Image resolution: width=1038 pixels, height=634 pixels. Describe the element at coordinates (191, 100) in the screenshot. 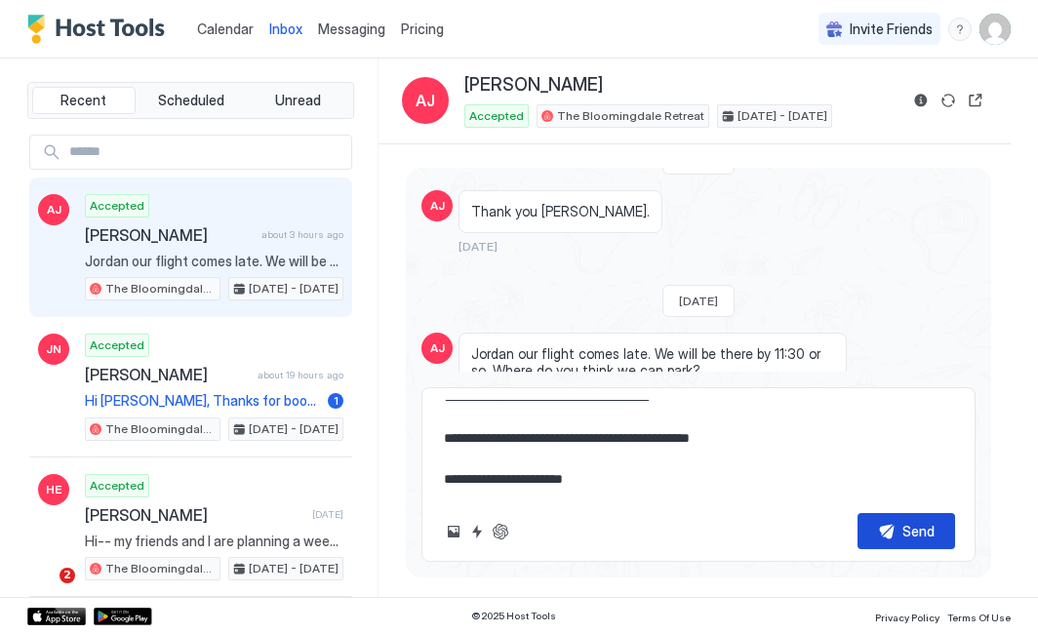

I see `span: Scheduled` at that location.